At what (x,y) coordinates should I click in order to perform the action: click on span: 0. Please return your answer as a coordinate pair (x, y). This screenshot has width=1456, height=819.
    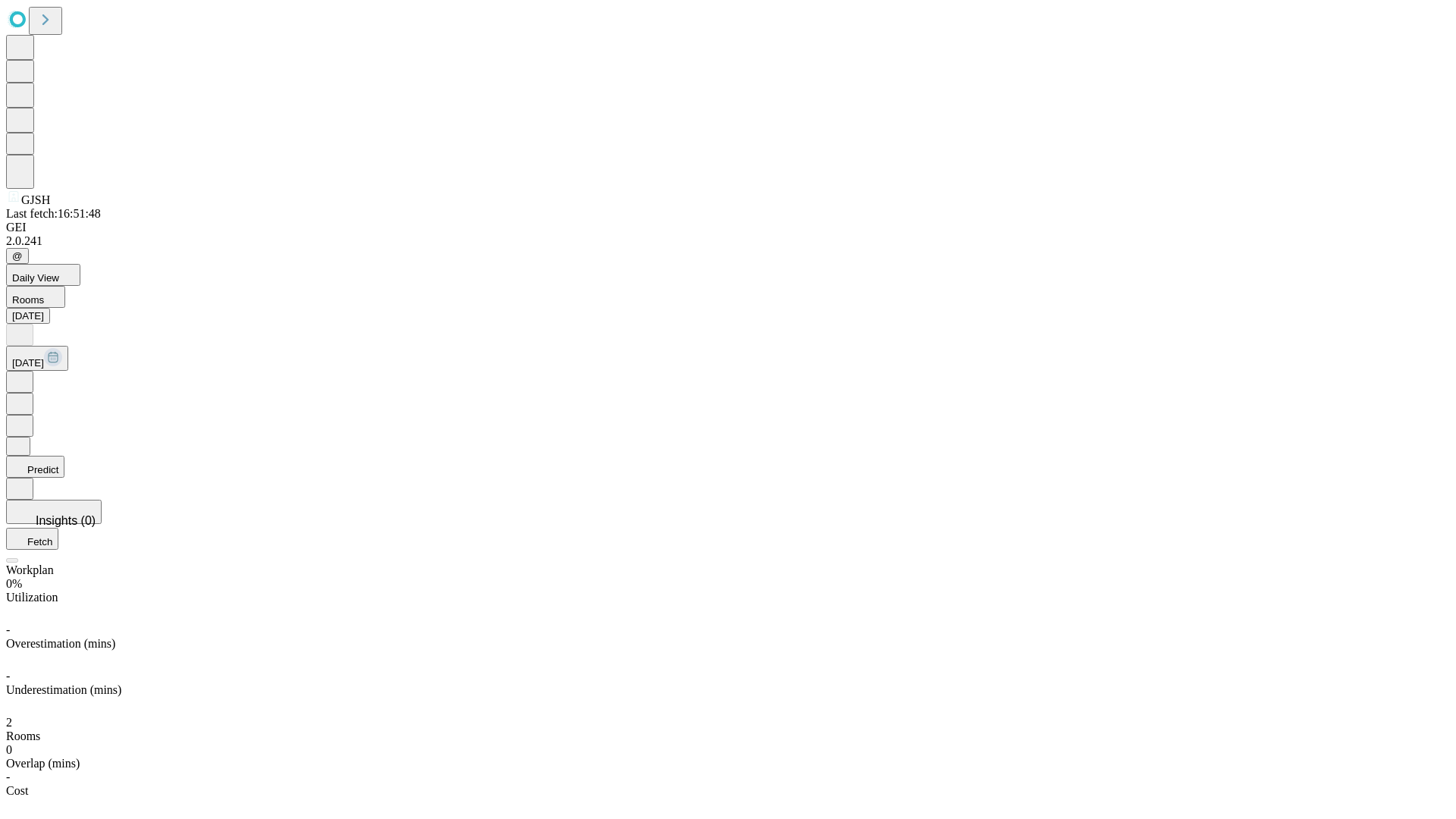
    Looking at the image, I should click on (9, 750).